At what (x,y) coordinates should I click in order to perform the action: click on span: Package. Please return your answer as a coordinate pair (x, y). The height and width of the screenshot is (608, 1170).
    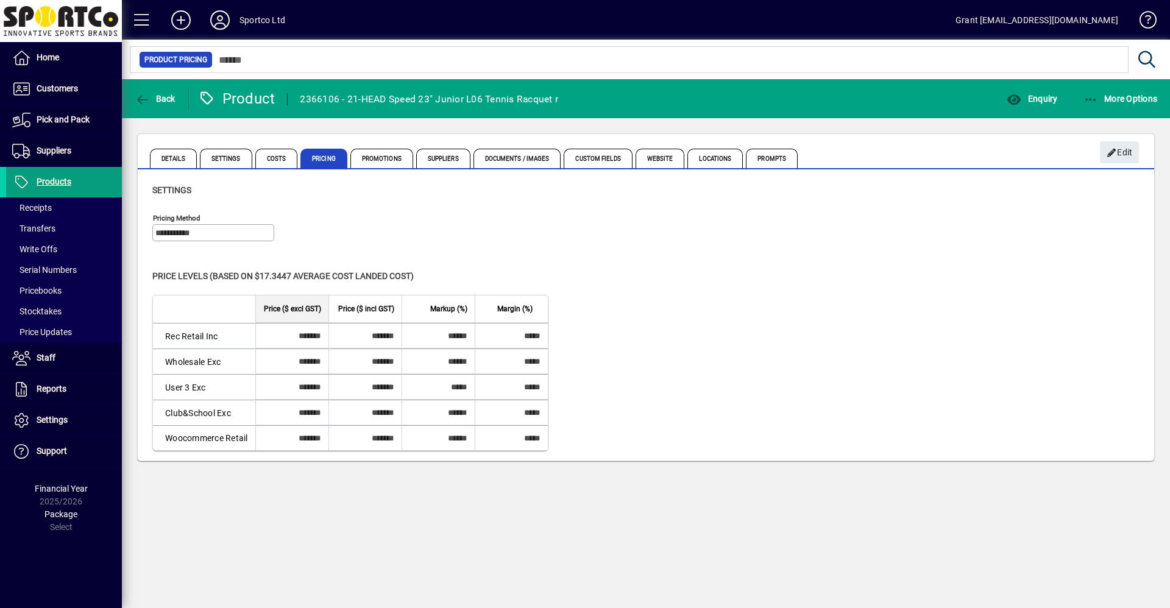
    Looking at the image, I should click on (61, 514).